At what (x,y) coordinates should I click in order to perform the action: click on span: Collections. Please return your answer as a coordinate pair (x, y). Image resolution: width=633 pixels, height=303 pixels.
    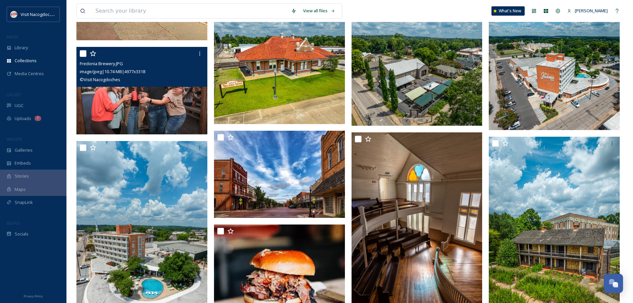
    Looking at the image, I should click on (26, 61).